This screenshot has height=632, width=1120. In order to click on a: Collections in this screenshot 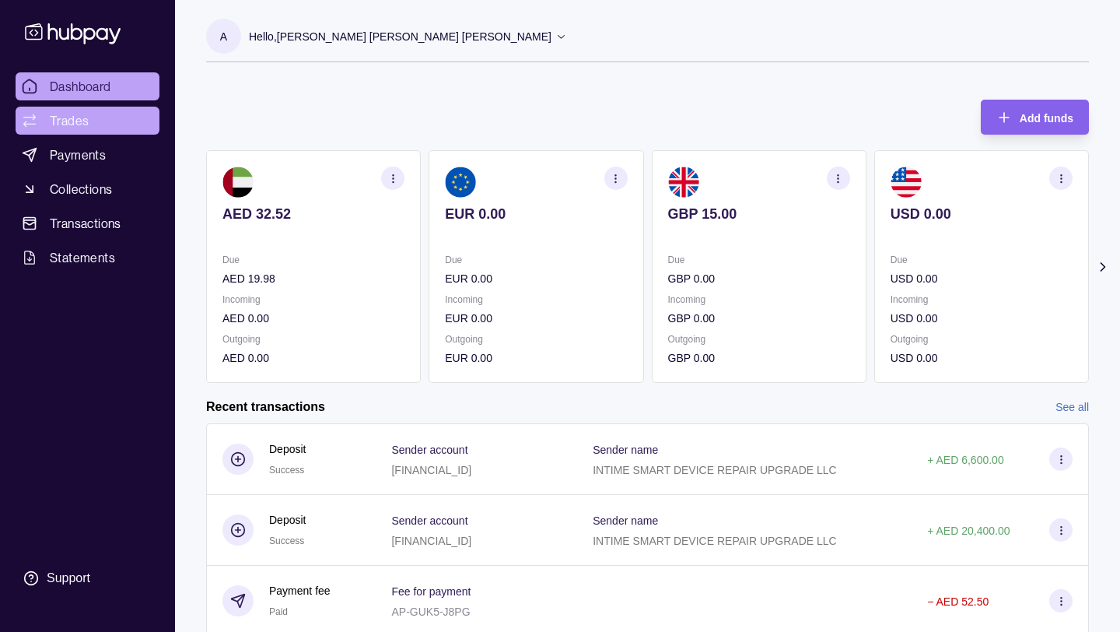, I will do `click(87, 189)`.